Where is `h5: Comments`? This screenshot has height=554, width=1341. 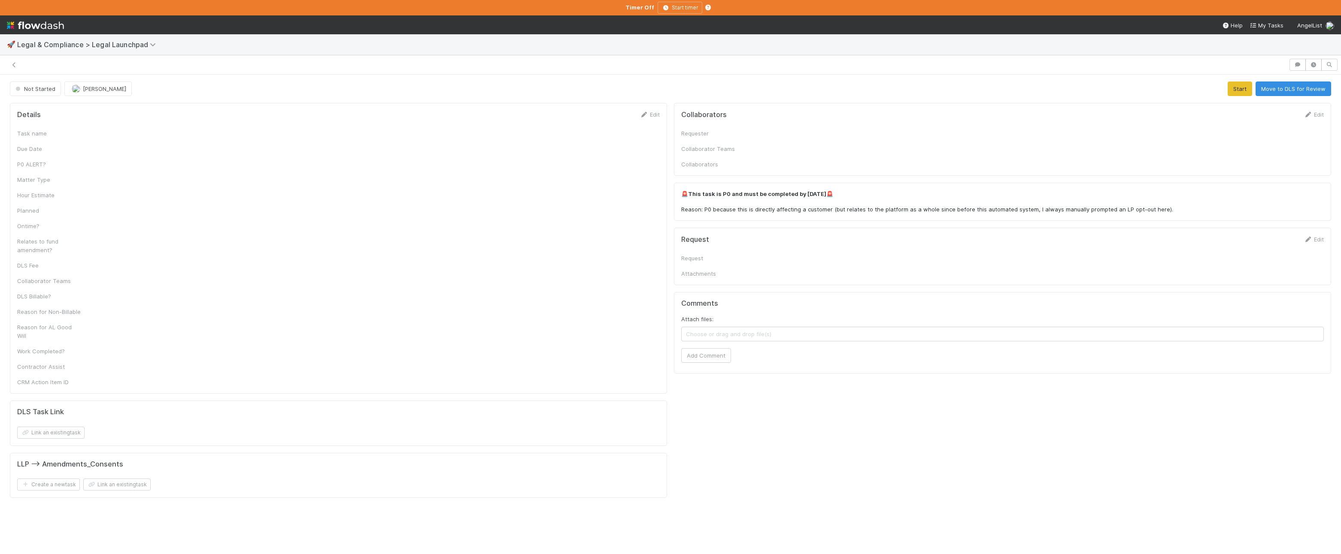
h5: Comments is located at coordinates (1002, 304).